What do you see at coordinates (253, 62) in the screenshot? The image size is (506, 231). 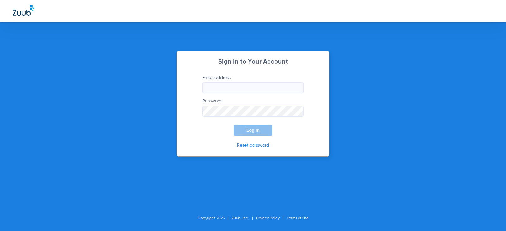 I see `h2: Sign In to Your Account` at bounding box center [253, 62].